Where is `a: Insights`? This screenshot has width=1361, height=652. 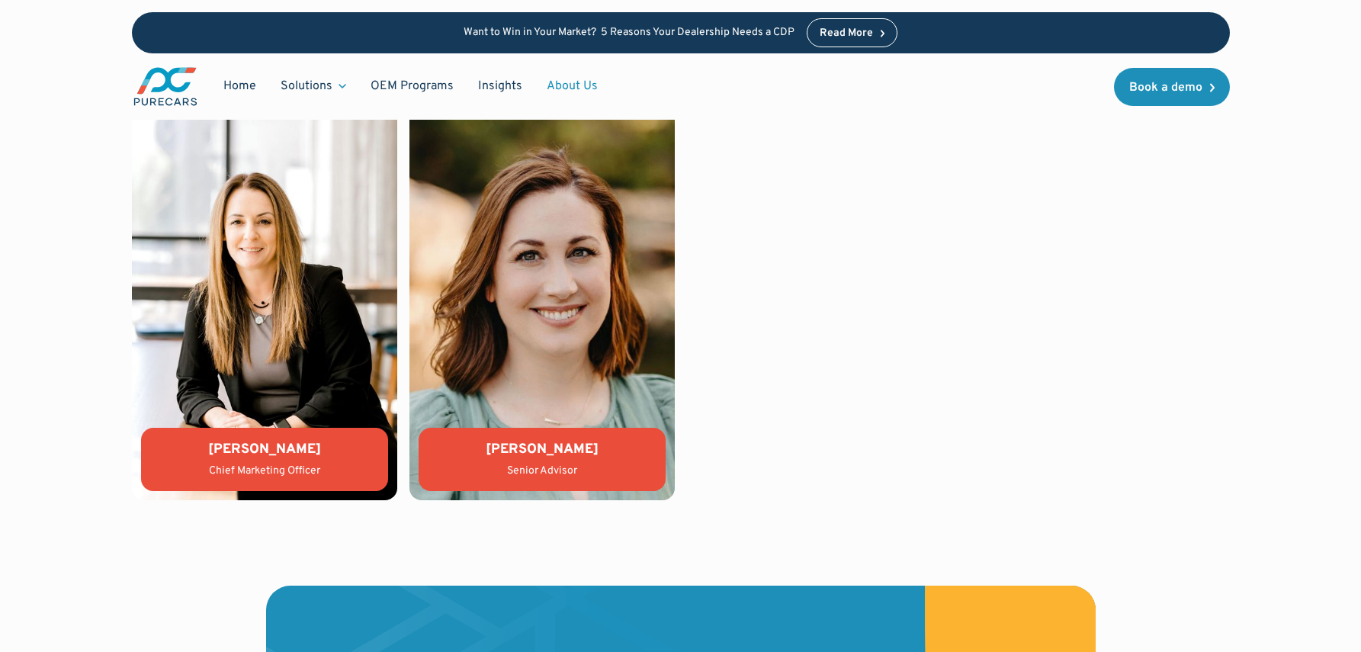 a: Insights is located at coordinates (500, 86).